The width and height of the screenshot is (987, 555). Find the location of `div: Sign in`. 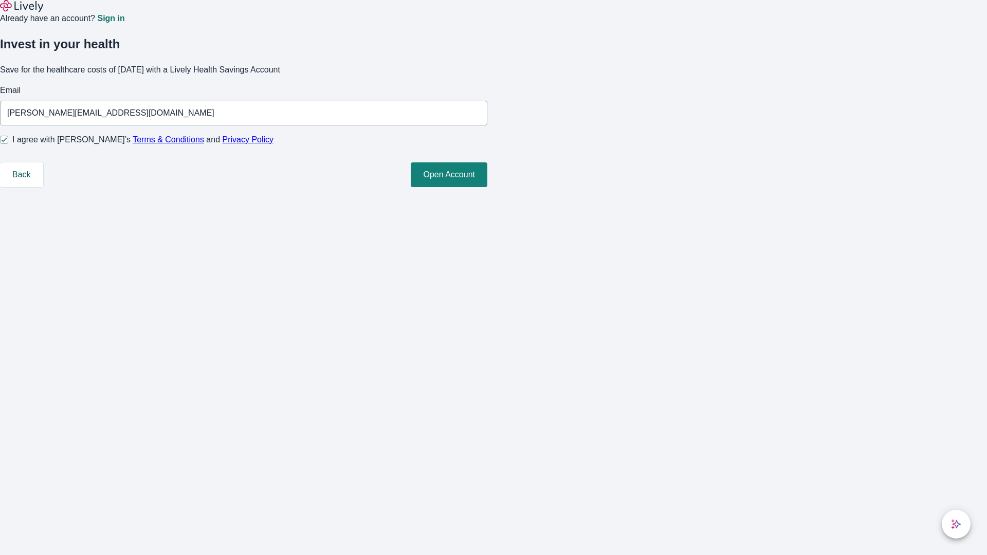

div: Sign in is located at coordinates (111, 19).